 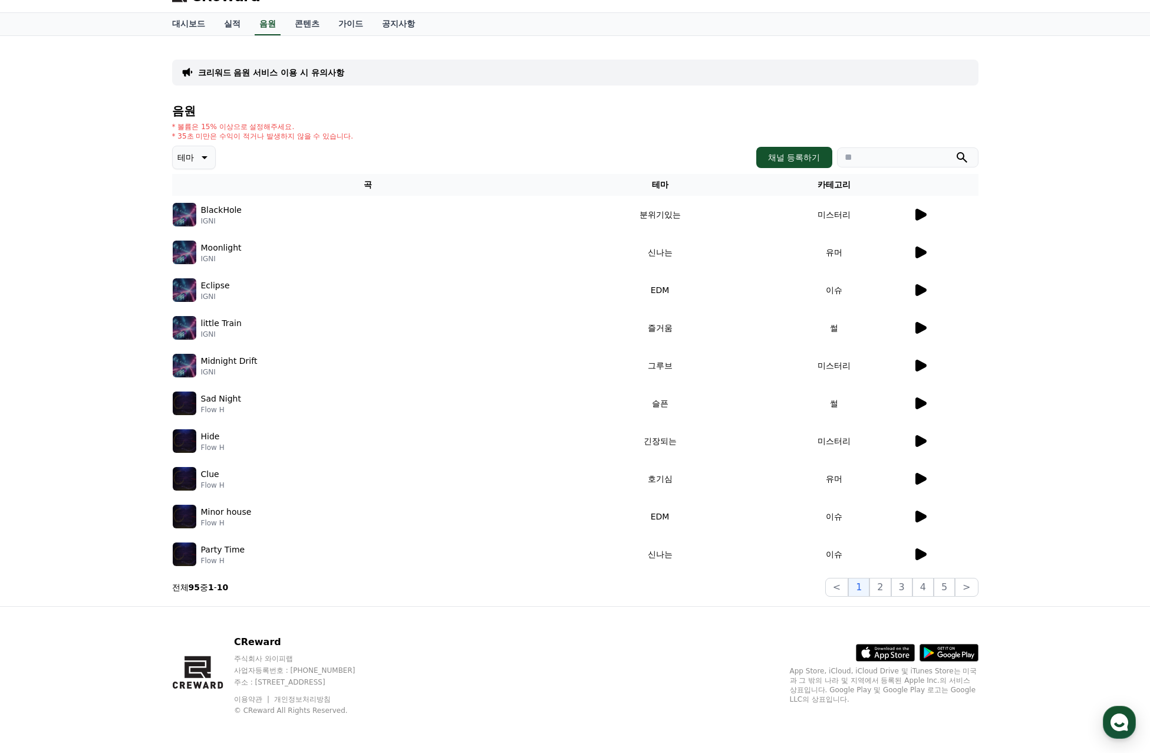 I want to click on p: Sad Night, so click(x=221, y=399).